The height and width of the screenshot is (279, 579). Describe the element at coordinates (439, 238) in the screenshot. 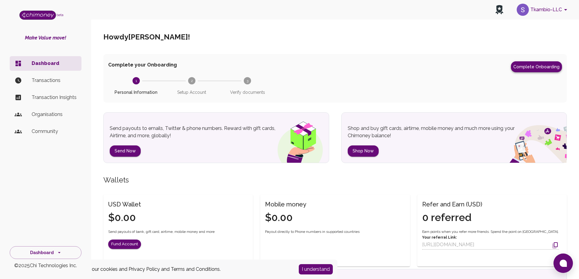

I see `strong: Your referral Link:` at that location.